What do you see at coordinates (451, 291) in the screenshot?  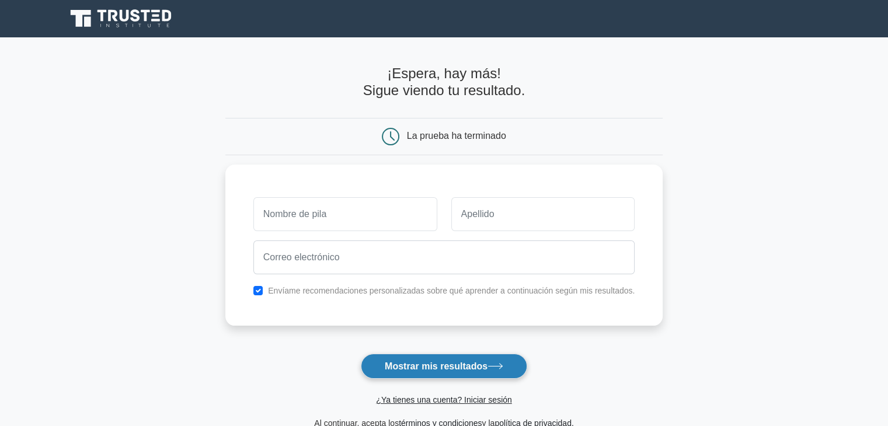 I see `font: Envíame recomendaciones personalizadas sobre qué aprender a continuación según mis resultados.` at bounding box center [451, 291].